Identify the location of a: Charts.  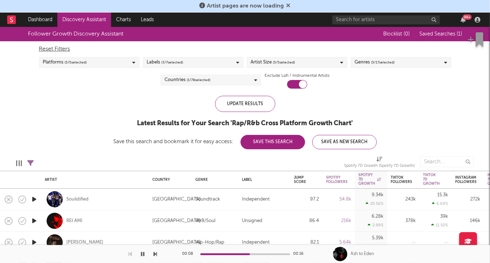
(123, 20).